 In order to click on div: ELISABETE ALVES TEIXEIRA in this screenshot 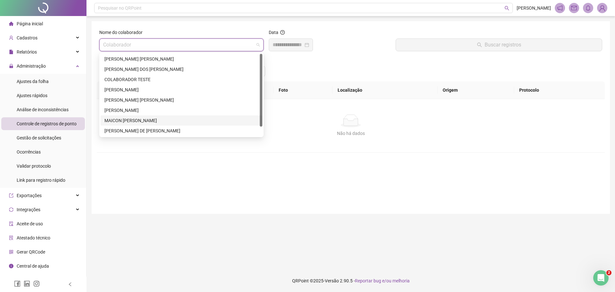, I will do `click(181, 90)`.